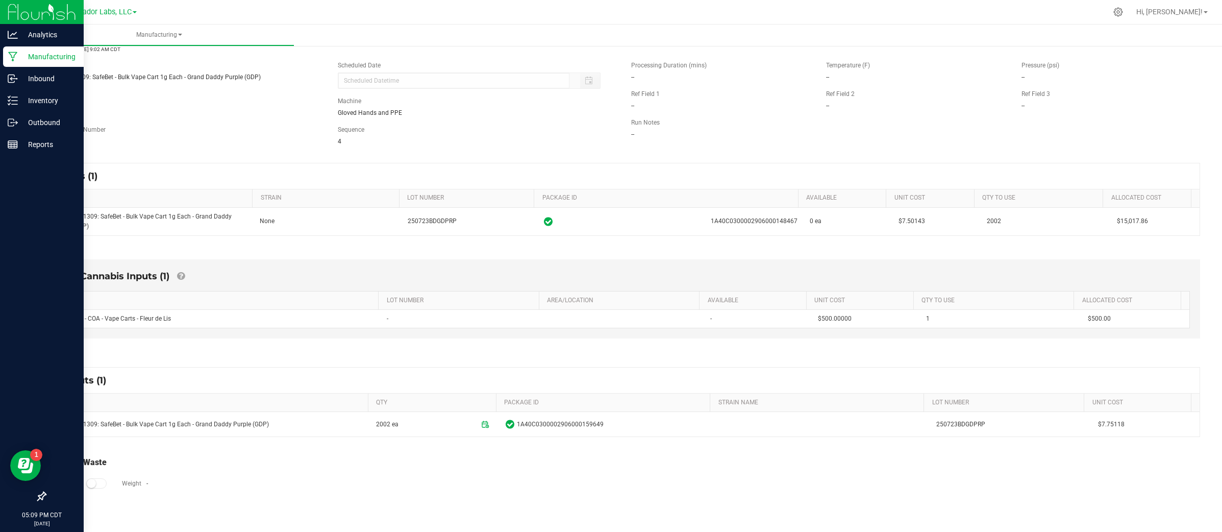  Describe the element at coordinates (818, 221) in the screenshot. I see `span: ea` at that location.